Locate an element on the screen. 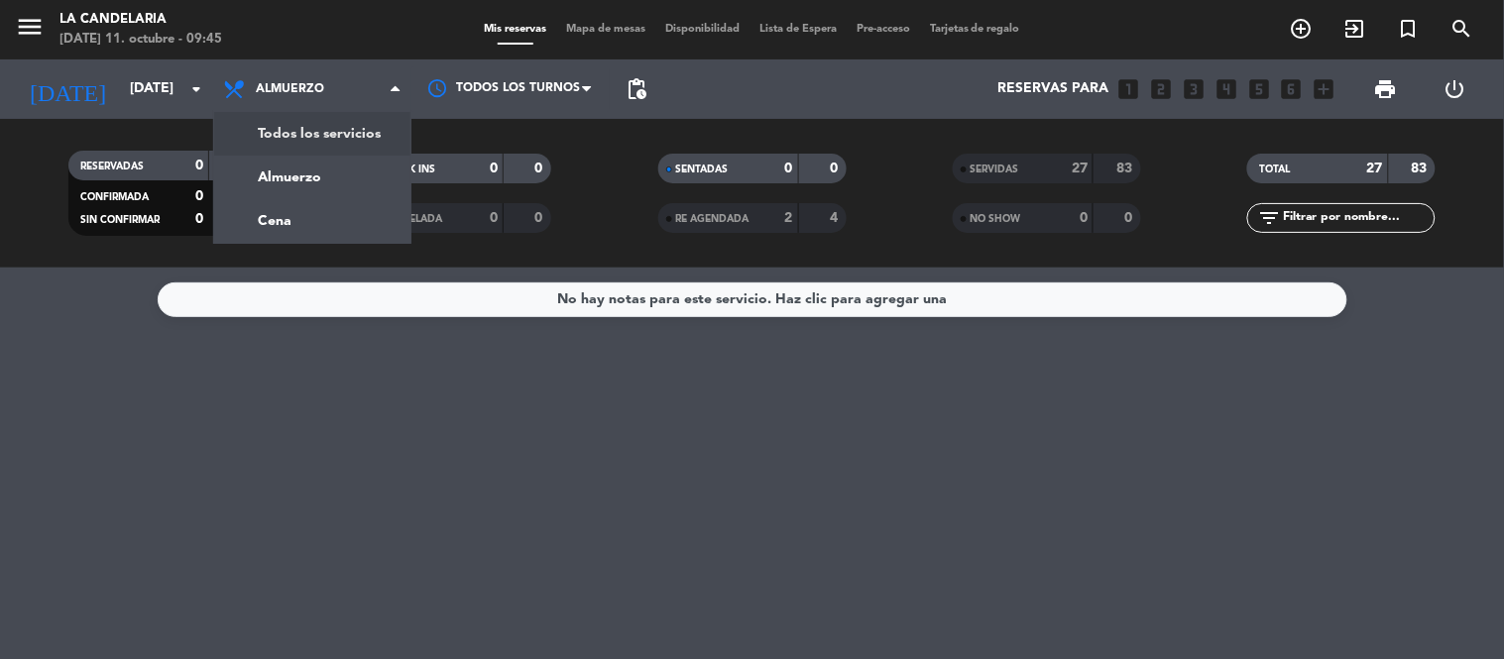  span: Pre-acceso is located at coordinates (883, 29).